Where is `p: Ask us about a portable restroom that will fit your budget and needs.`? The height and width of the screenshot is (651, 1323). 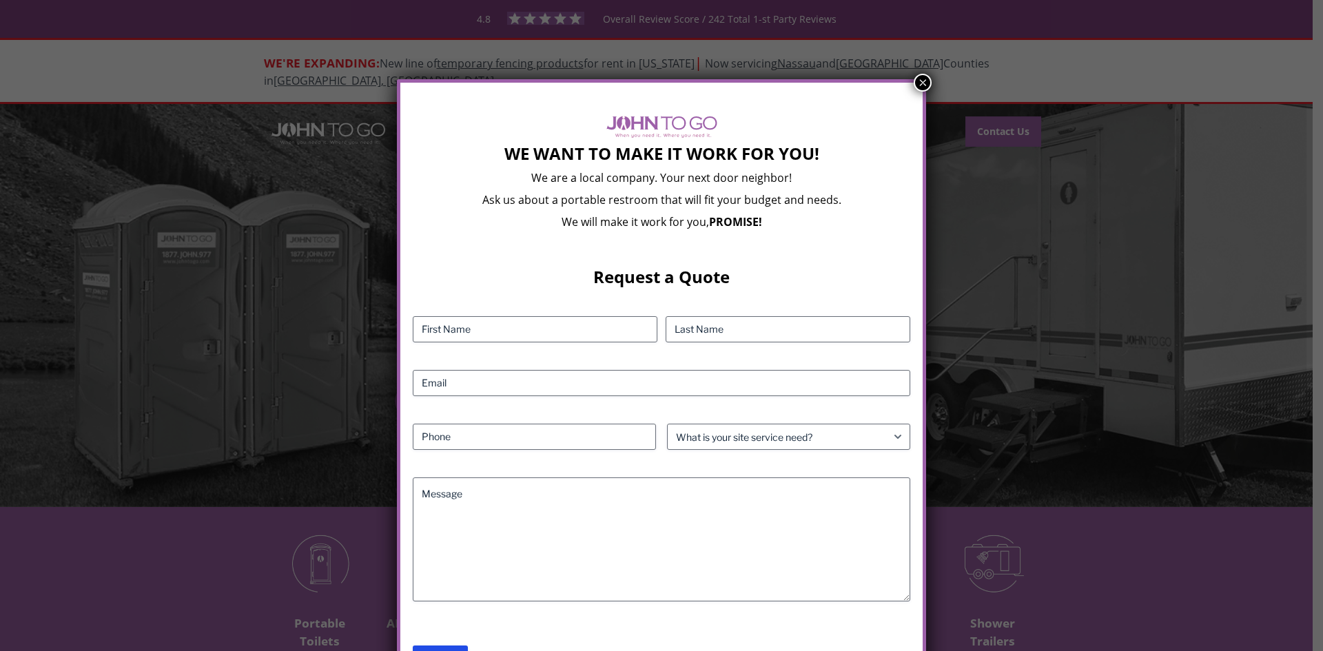
p: Ask us about a portable restroom that will fit your budget and needs. is located at coordinates (661, 200).